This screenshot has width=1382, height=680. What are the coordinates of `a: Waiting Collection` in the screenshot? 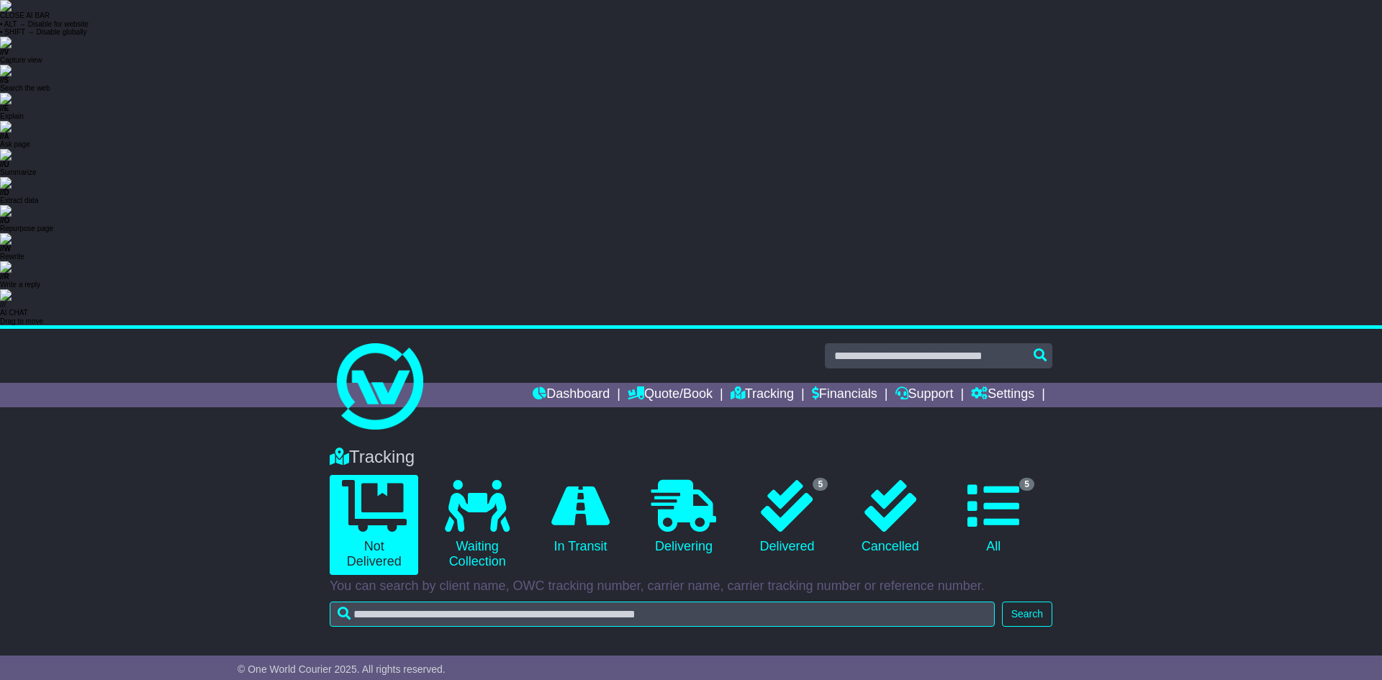 It's located at (477, 525).